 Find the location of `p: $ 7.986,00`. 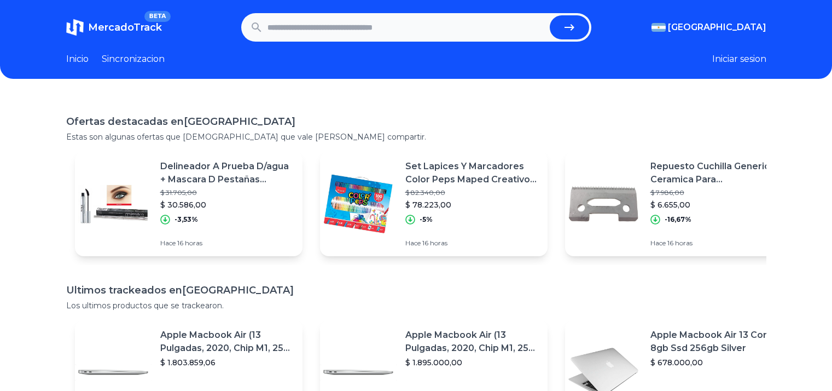

p: $ 7.986,00 is located at coordinates (717, 193).